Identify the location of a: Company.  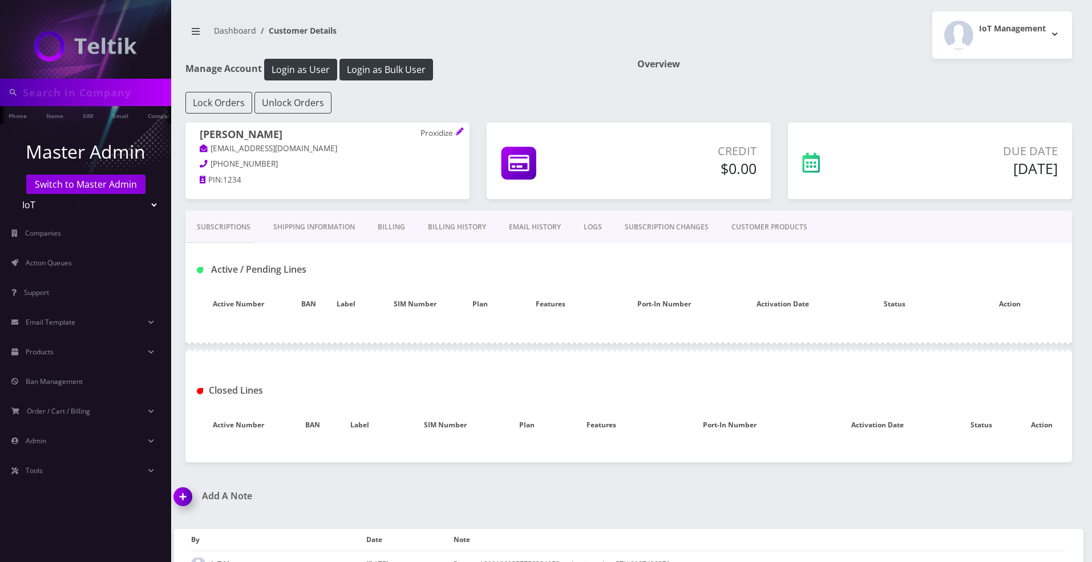
(161, 115).